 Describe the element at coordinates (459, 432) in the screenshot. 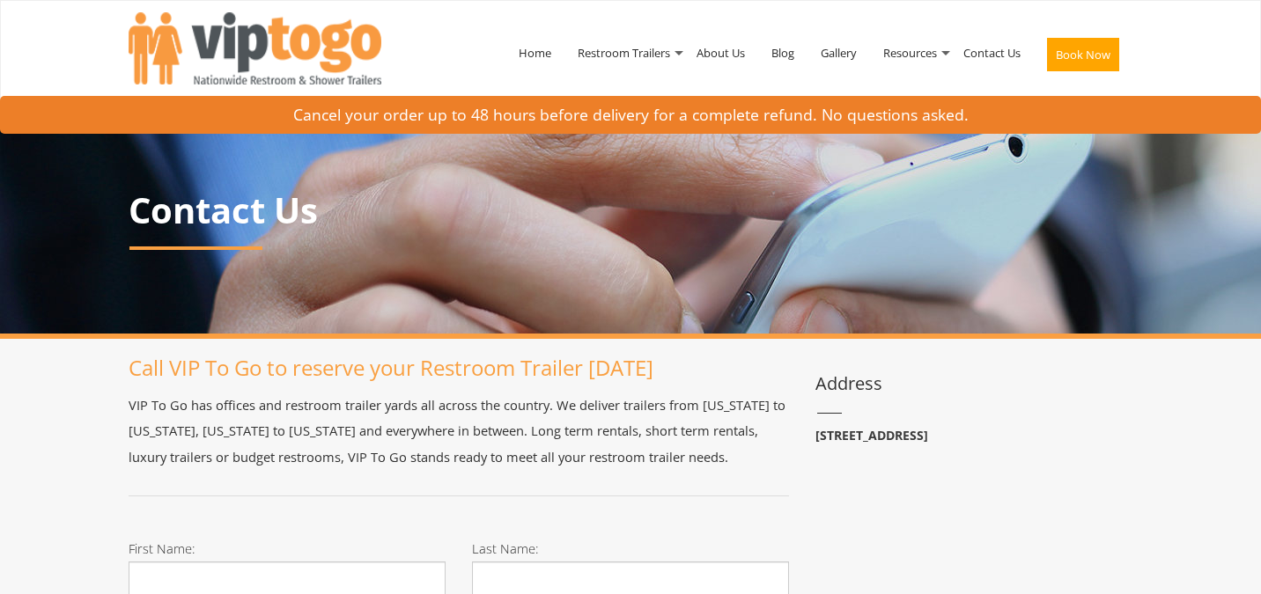

I see `p: VIP To Go has offices and restroom trailer yards all across the country. We deliver trailers from...` at that location.